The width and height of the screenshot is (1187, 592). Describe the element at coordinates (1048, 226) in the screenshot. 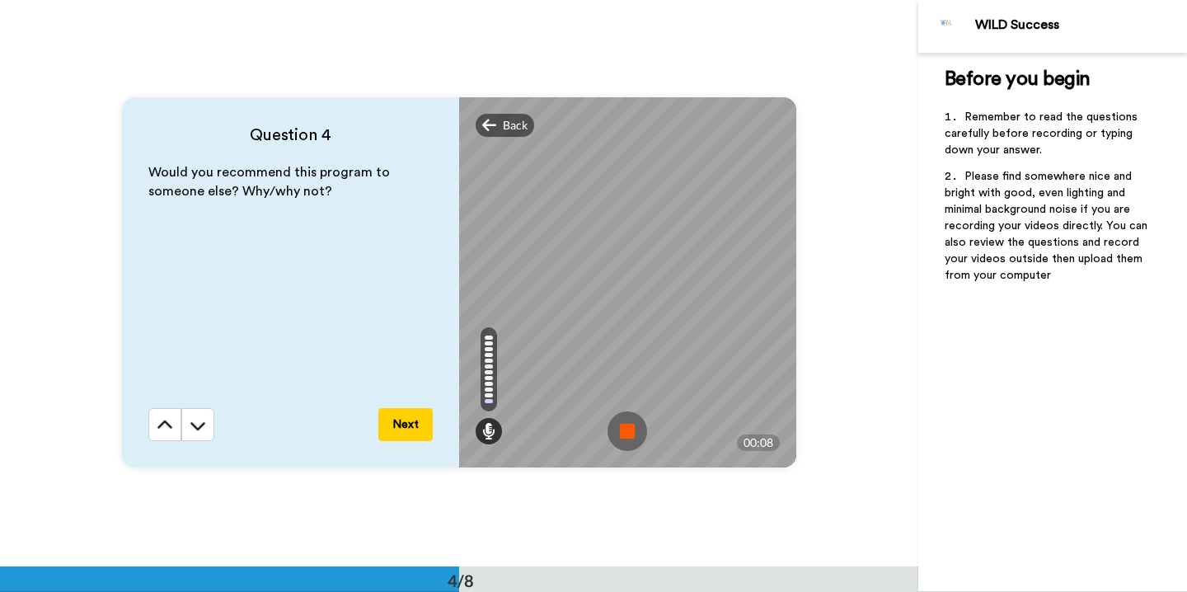

I see `span: Please find somewhere nice and bright with good, even lighting and minimal background noise if yo...` at that location.